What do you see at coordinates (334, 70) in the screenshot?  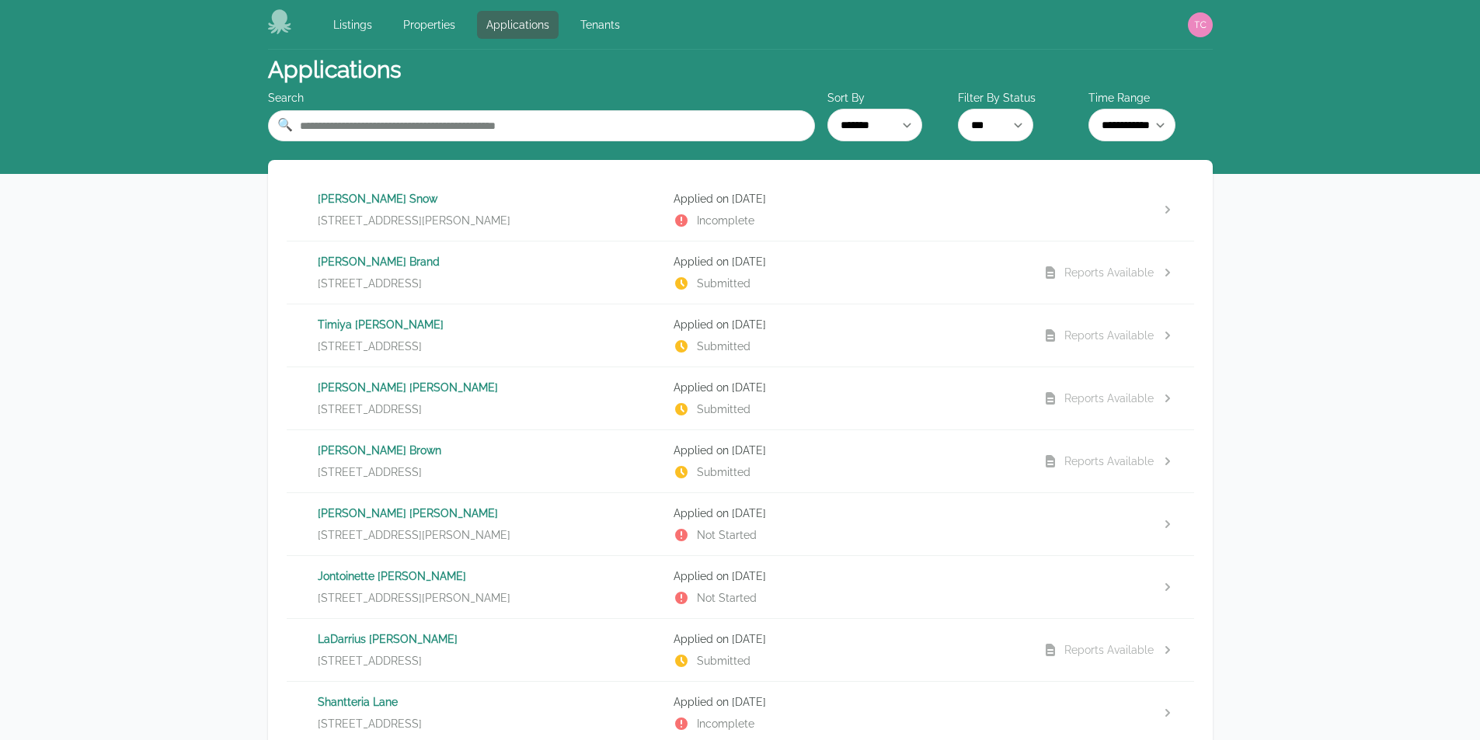 I see `h1: Applications` at bounding box center [334, 70].